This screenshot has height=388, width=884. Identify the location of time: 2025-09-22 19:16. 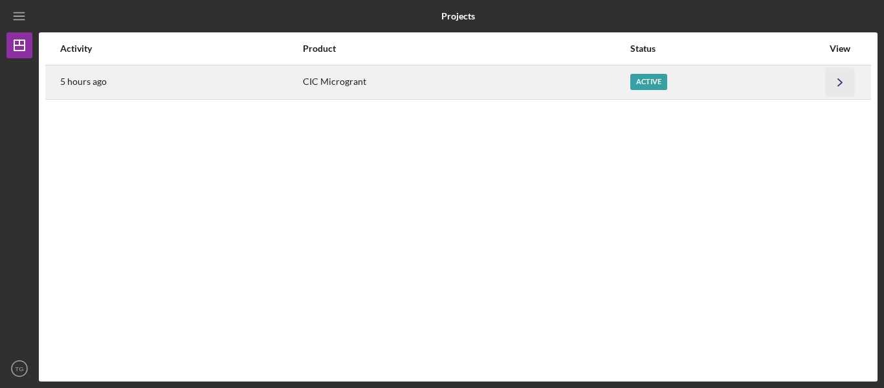
(83, 82).